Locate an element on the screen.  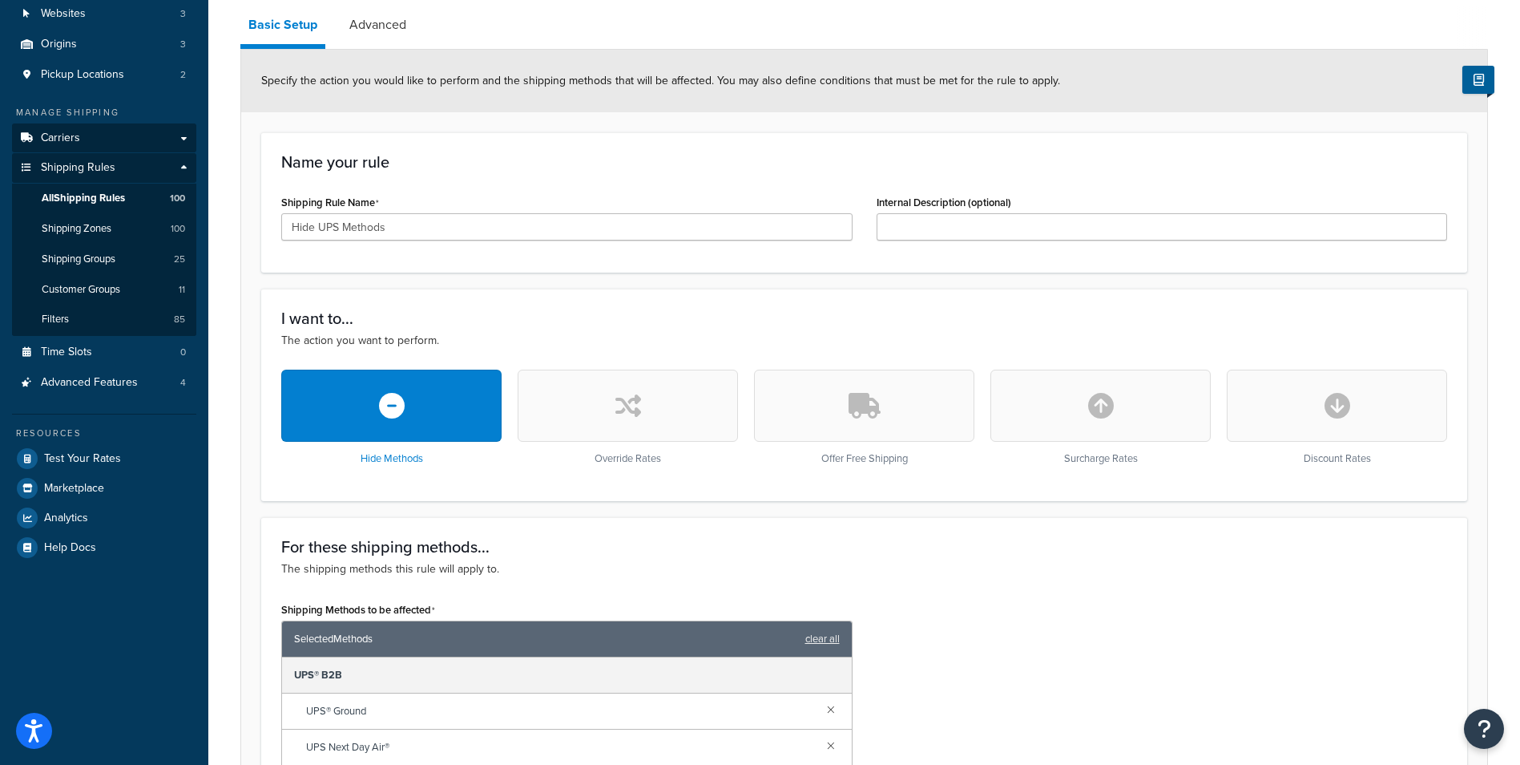
a: Carriers is located at coordinates (104, 138).